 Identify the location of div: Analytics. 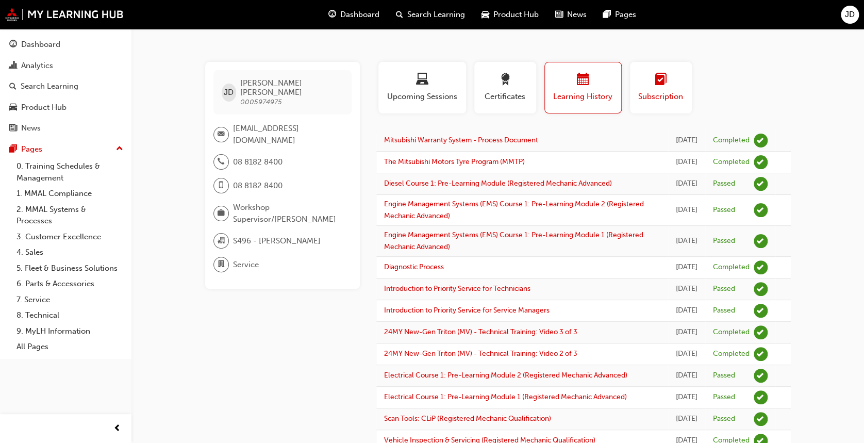
(37, 65).